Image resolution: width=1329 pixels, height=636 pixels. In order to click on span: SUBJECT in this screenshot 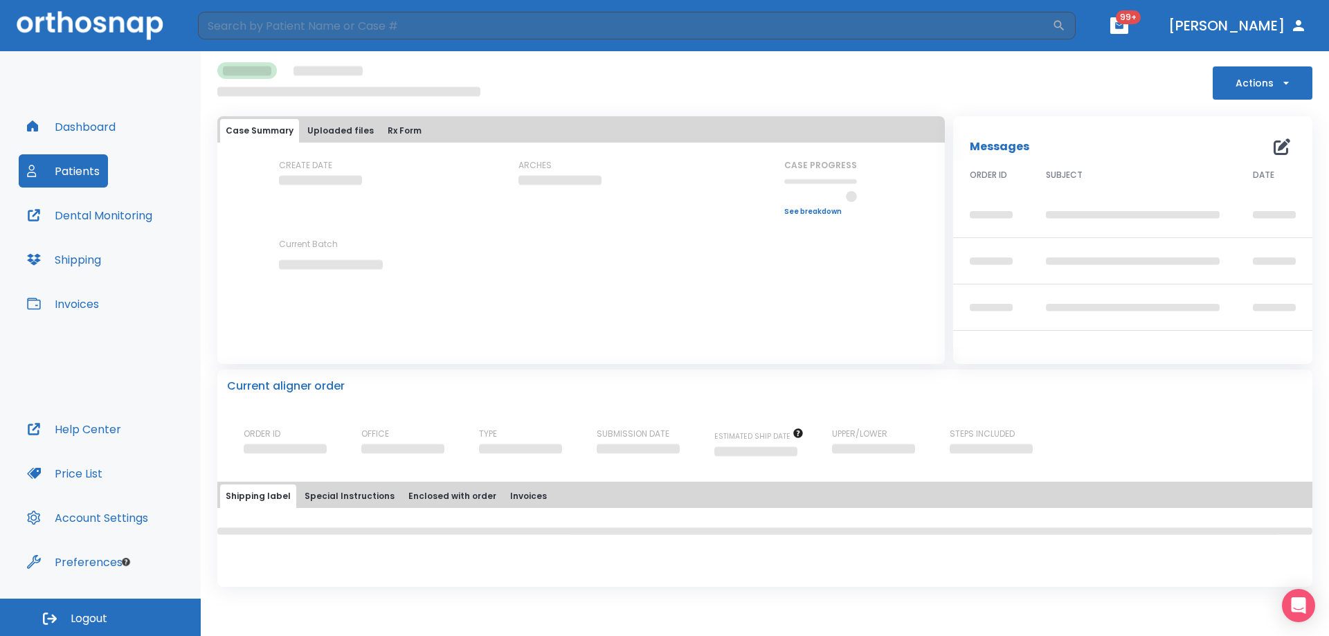, I will do `click(1064, 175)`.